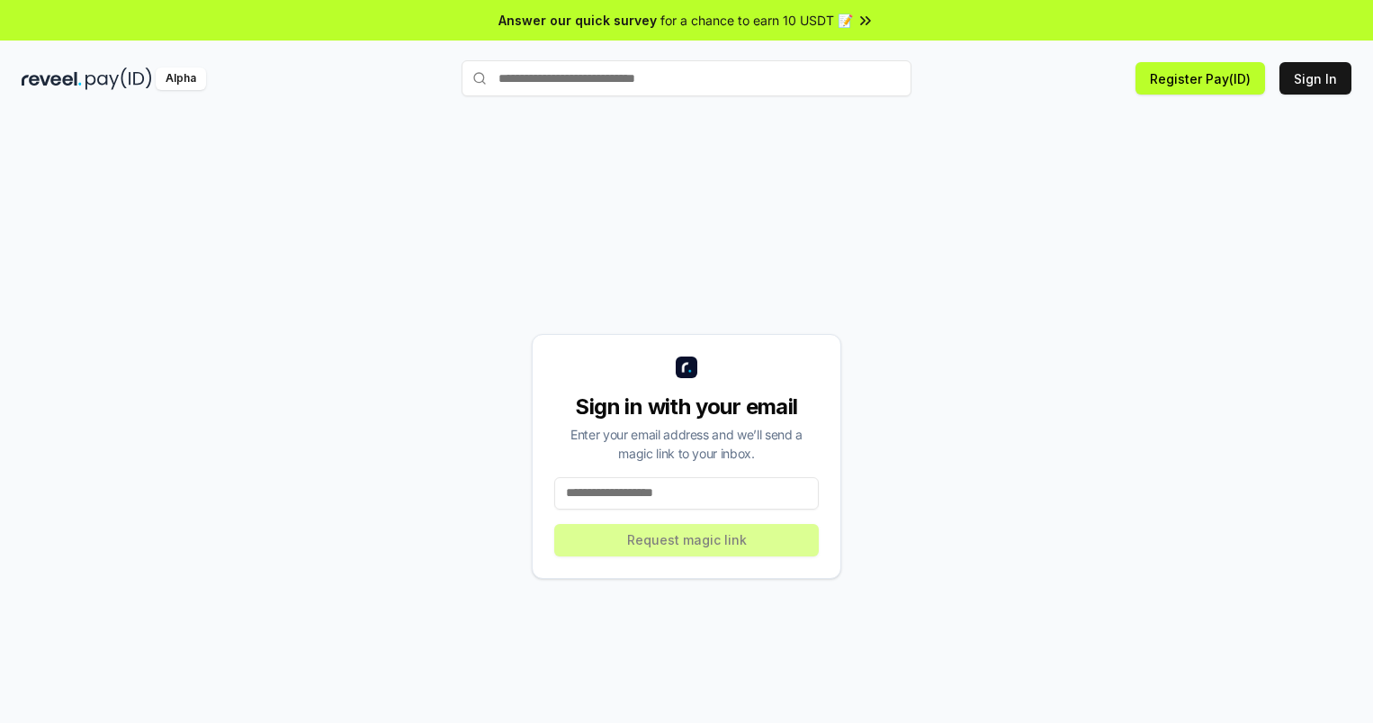 The height and width of the screenshot is (723, 1373). Describe the element at coordinates (119, 78) in the screenshot. I see `img: pay_id` at that location.